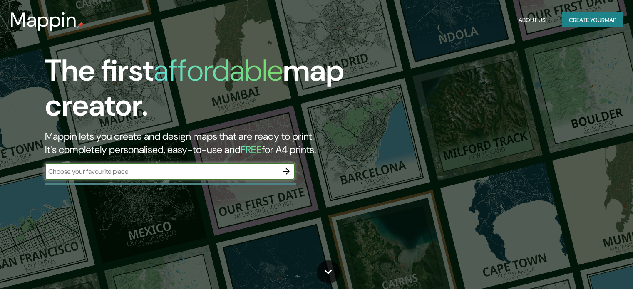  What do you see at coordinates (203, 143) in the screenshot?
I see `h2: Mappin lets you create and design maps that are ready to print. It's completely personalised, eas...` at bounding box center [203, 143].